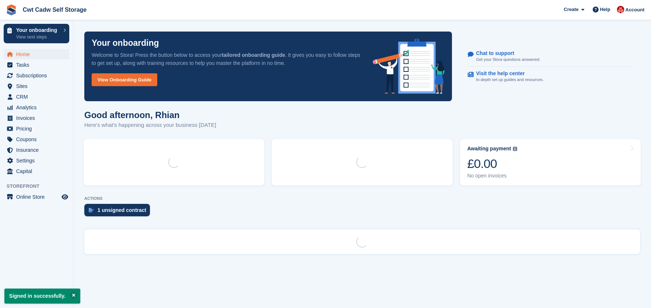  What do you see at coordinates (515, 149) in the screenshot?
I see `img: icon-info-grey-7440780725fd019a000dd9b08b2336e03edf1995a4989e88bcd33f0948082b44.svg` at bounding box center [515, 149].